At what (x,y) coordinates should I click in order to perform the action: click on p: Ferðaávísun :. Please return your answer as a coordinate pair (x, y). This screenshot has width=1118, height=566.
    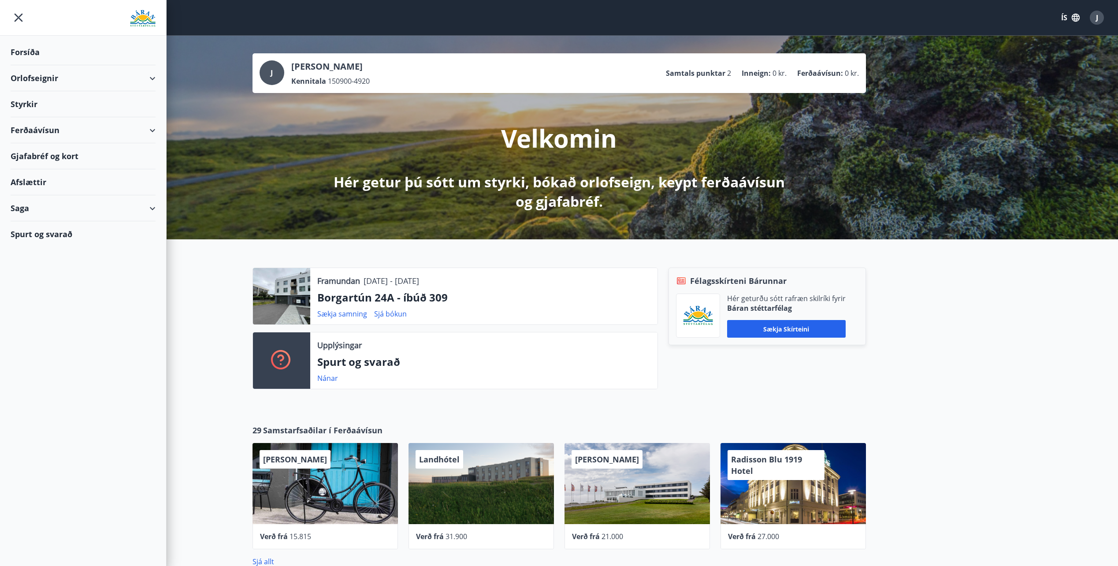
    Looking at the image, I should click on (820, 73).